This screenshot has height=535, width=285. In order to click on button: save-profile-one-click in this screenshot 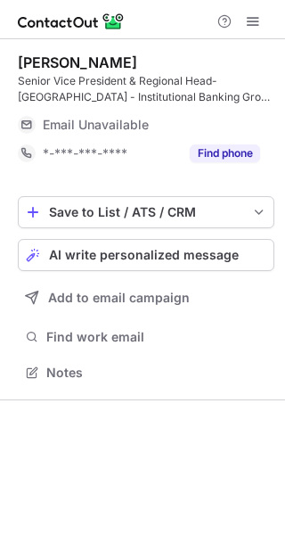, I will do `click(146, 212)`.